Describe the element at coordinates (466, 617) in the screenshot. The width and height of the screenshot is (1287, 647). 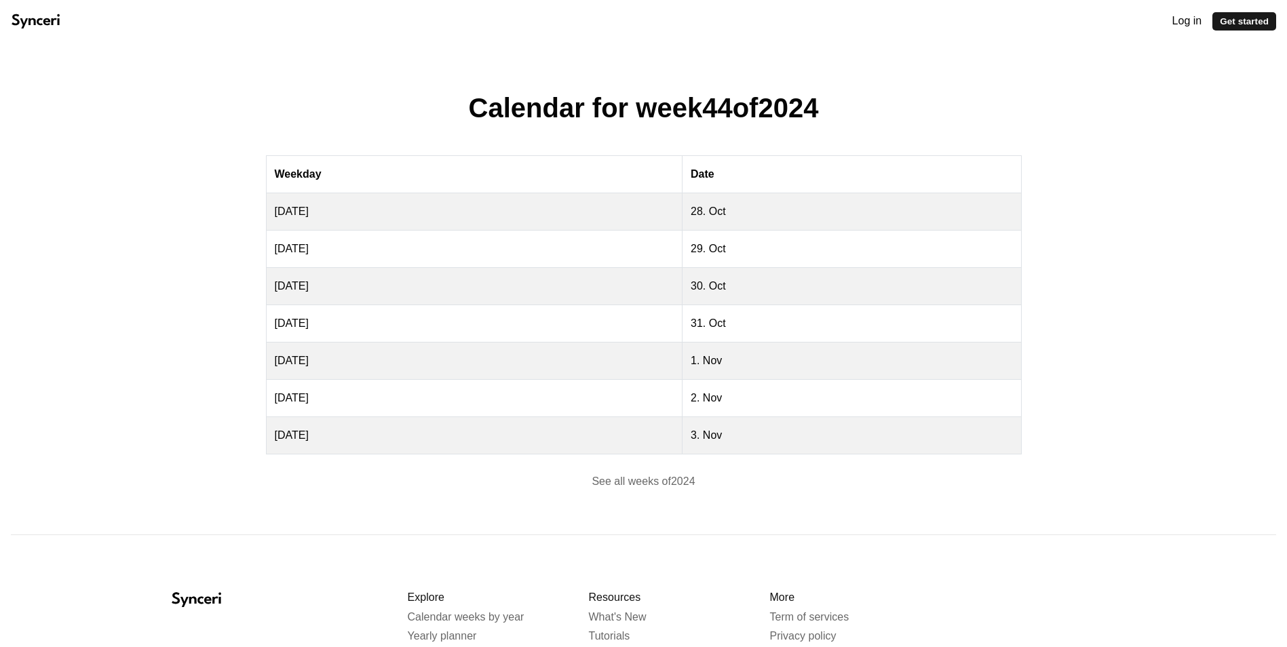
I see `span: Calendar weeks by year` at that location.